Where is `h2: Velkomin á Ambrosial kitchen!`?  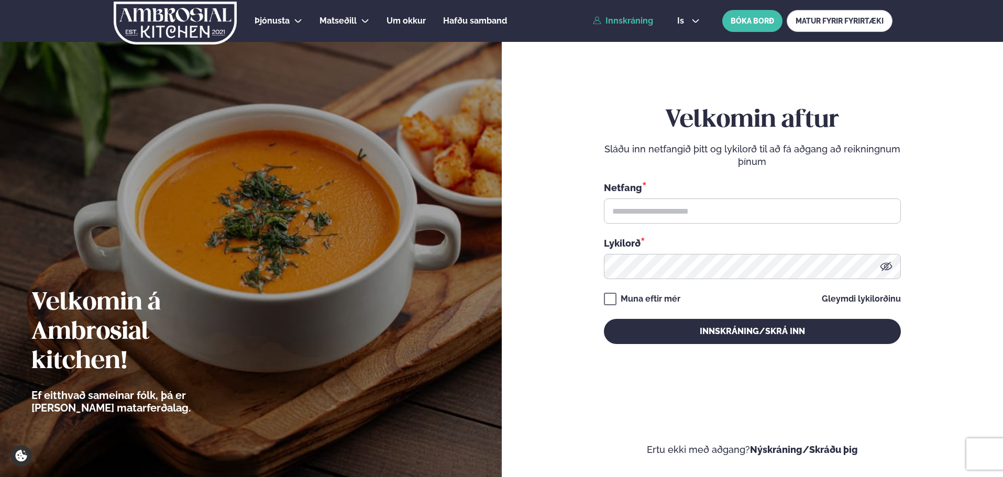
h2: Velkomin á Ambrosial kitchen! is located at coordinates (140, 333).